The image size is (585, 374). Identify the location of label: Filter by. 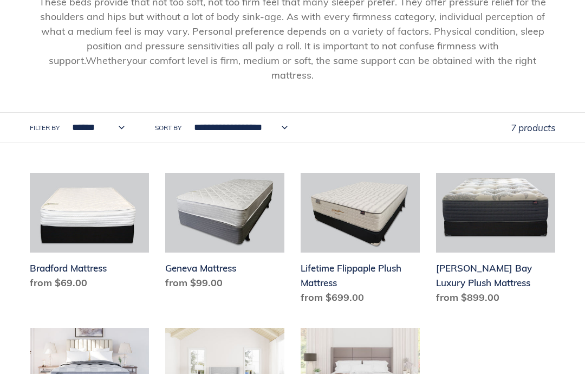
(44, 128).